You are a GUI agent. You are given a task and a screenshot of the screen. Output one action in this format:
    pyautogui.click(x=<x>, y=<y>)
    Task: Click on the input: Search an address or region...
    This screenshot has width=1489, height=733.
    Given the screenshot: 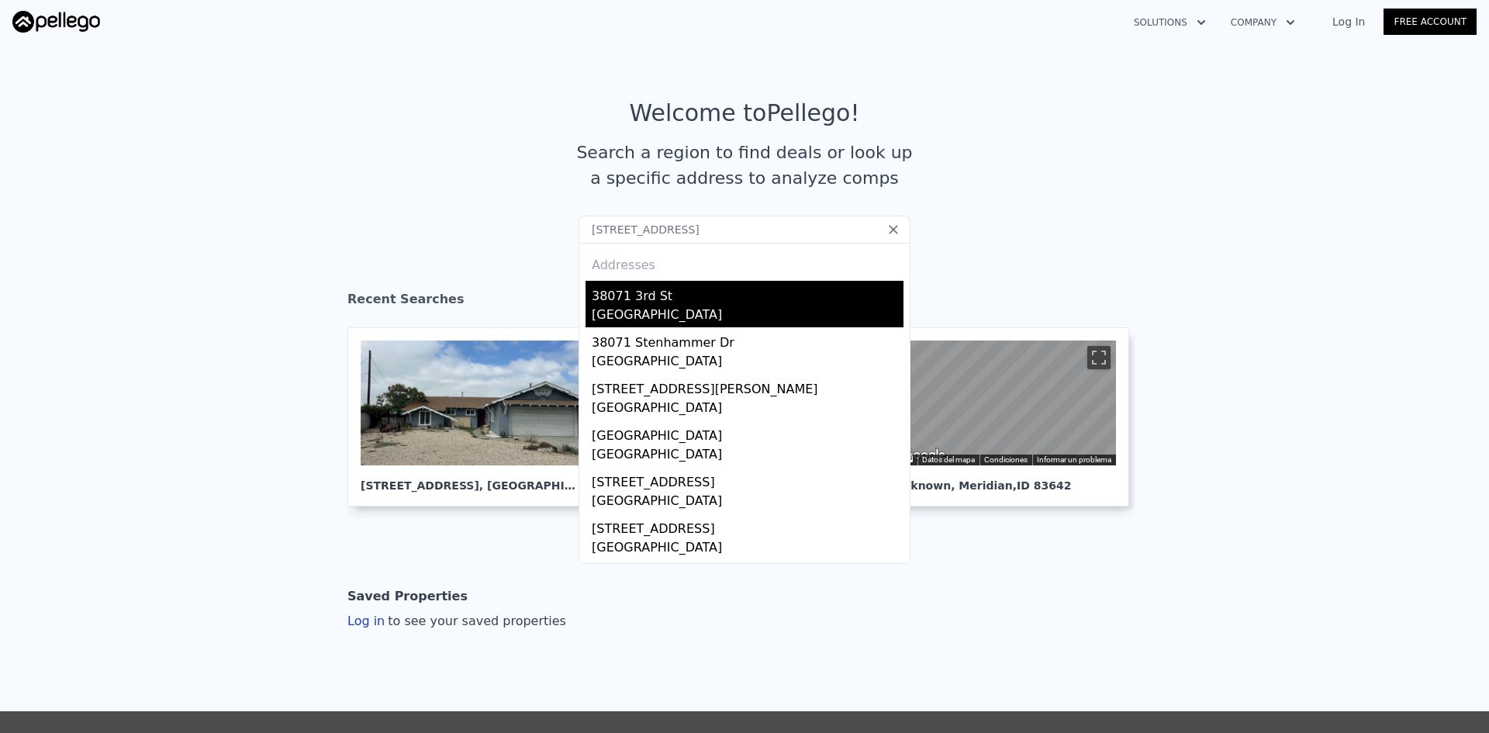 What is the action you would take?
    pyautogui.click(x=744, y=230)
    